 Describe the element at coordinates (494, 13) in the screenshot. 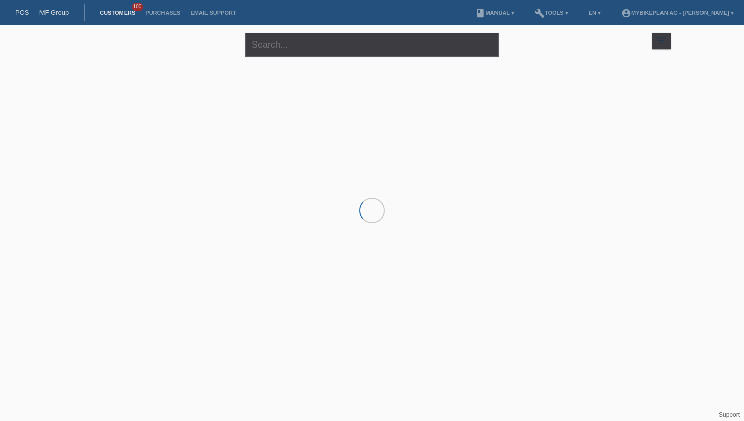

I see `a: bookManual ▾` at that location.